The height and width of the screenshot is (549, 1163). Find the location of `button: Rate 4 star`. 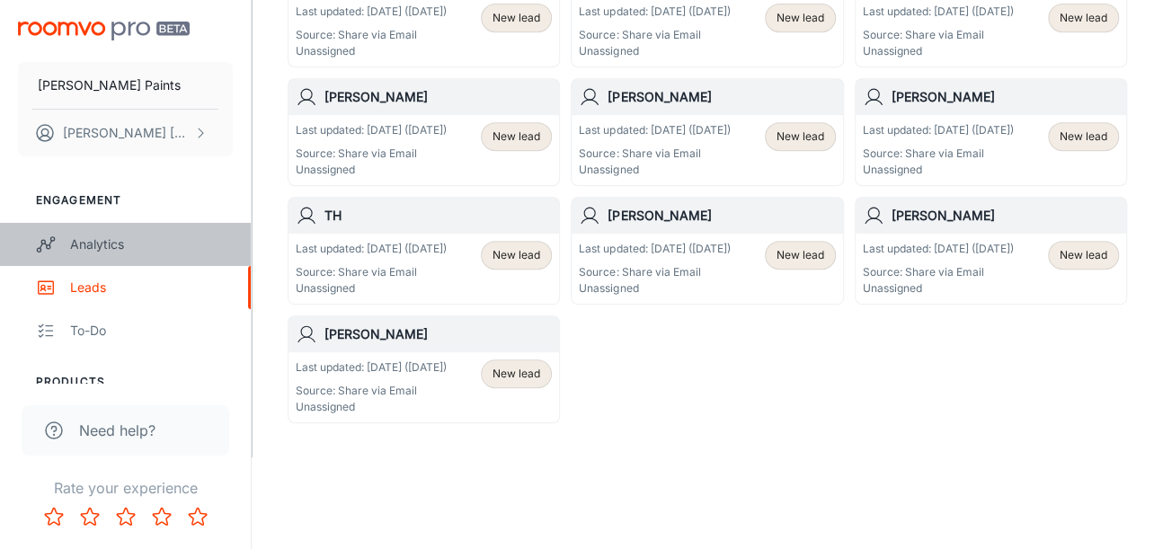

button: Rate 4 star is located at coordinates (162, 517).